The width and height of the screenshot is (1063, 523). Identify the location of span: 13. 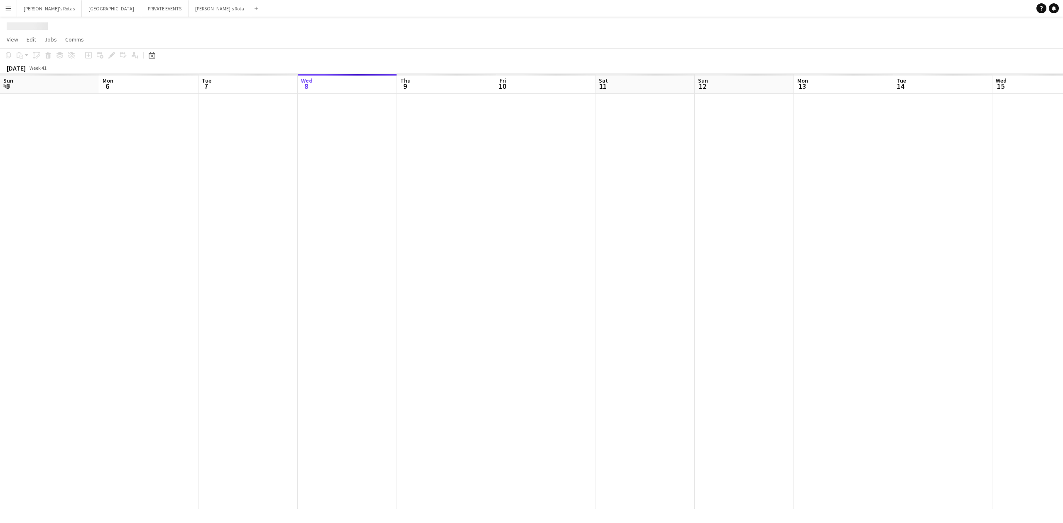
(802, 86).